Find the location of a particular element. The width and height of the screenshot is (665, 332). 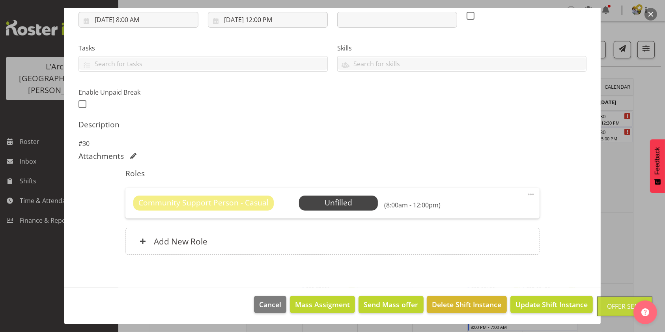

span: Cancel is located at coordinates (270, 305).